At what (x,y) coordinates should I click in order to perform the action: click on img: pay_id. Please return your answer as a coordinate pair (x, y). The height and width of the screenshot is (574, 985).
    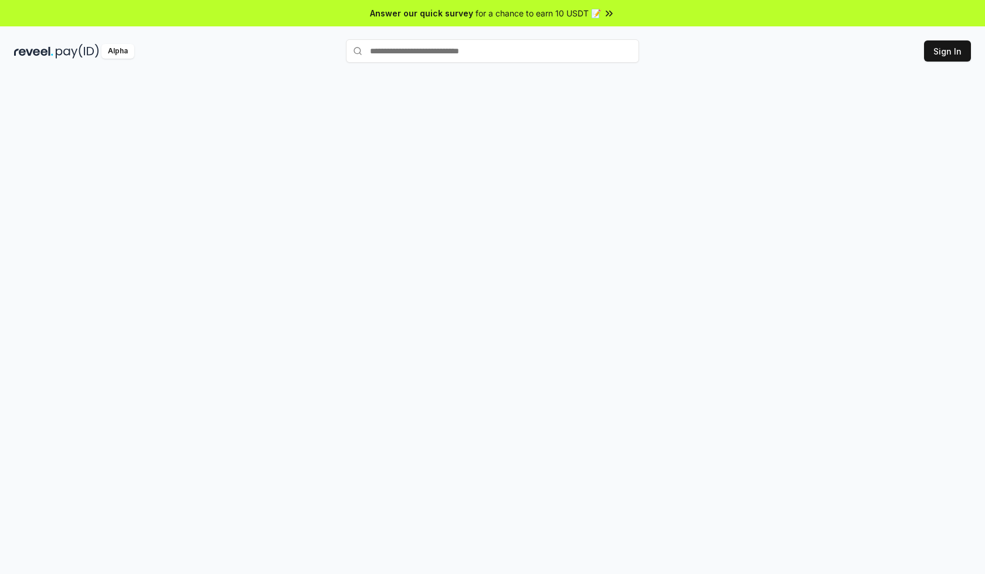
    Looking at the image, I should click on (77, 51).